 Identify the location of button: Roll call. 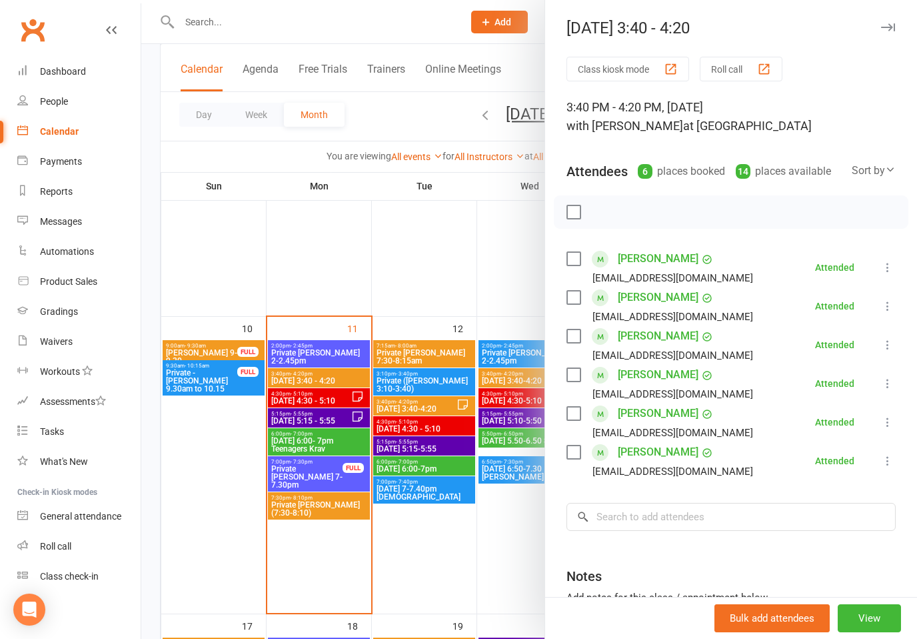
(741, 69).